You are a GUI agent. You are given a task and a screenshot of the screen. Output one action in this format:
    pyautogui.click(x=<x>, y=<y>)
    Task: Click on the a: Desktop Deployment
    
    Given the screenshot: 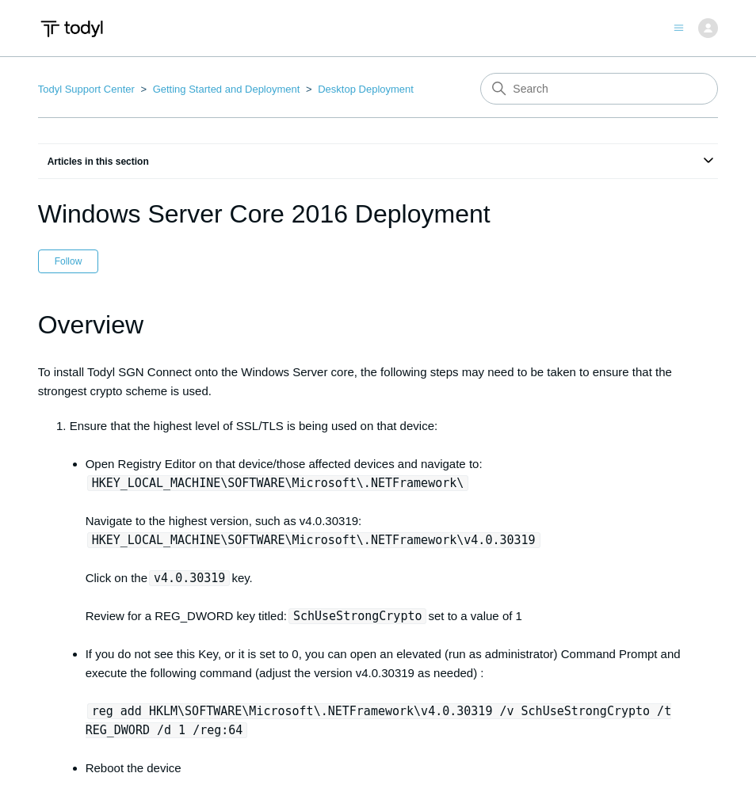 What is the action you would take?
    pyautogui.click(x=365, y=89)
    